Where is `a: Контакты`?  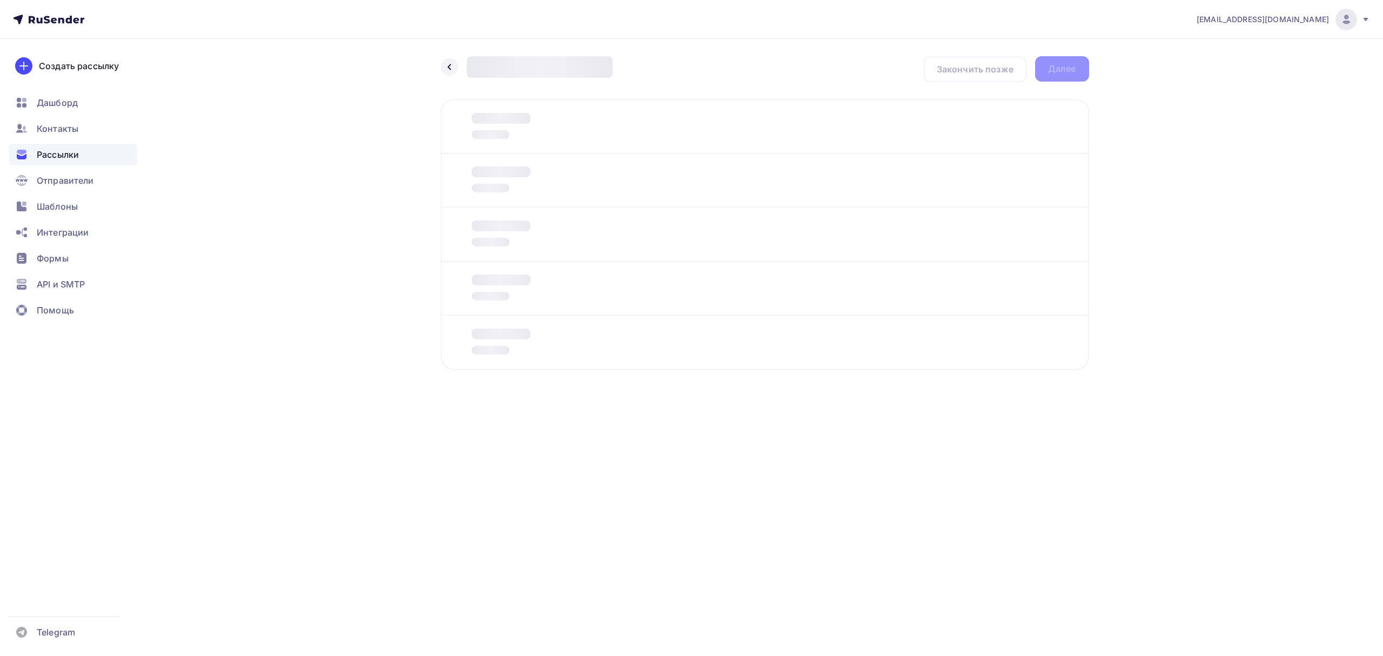 a: Контакты is located at coordinates (73, 129).